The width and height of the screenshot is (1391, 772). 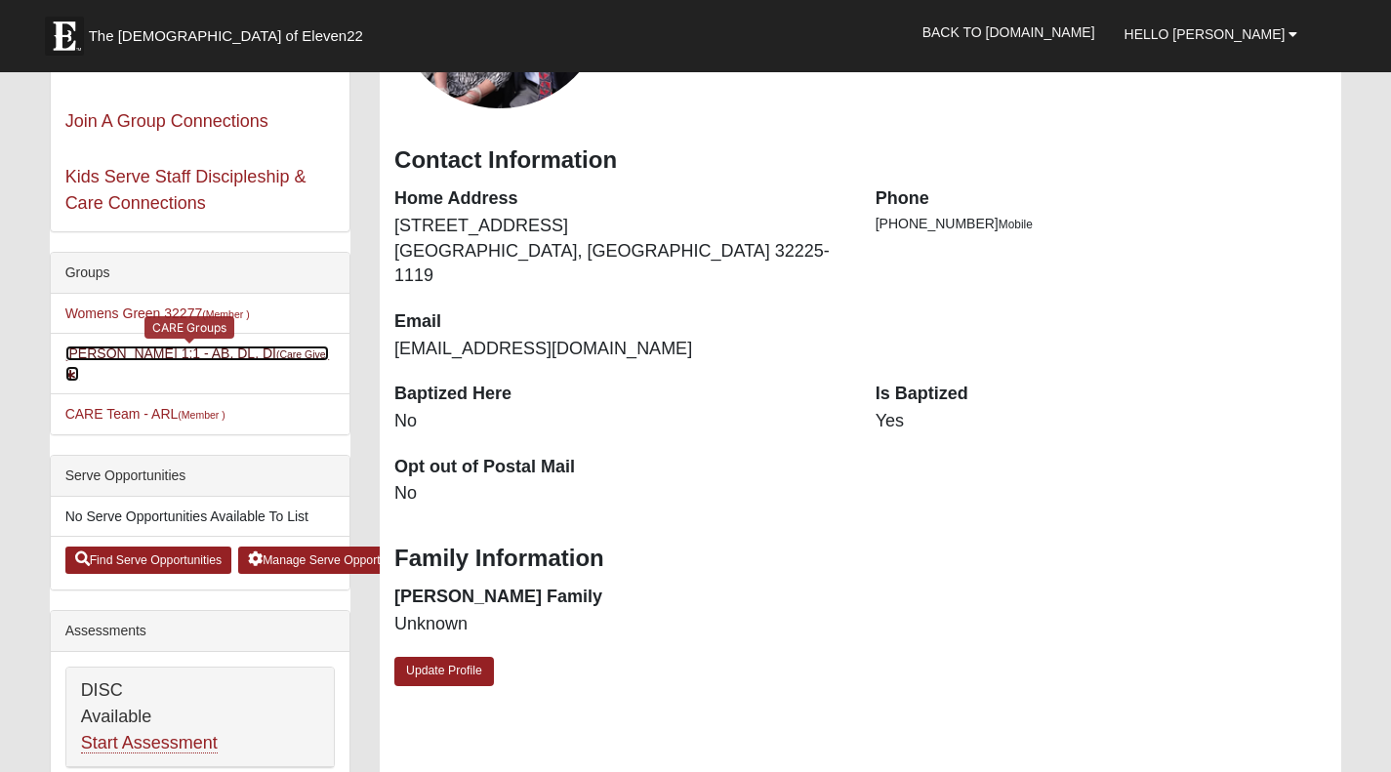 I want to click on div: Serve Opportunities, so click(x=200, y=476).